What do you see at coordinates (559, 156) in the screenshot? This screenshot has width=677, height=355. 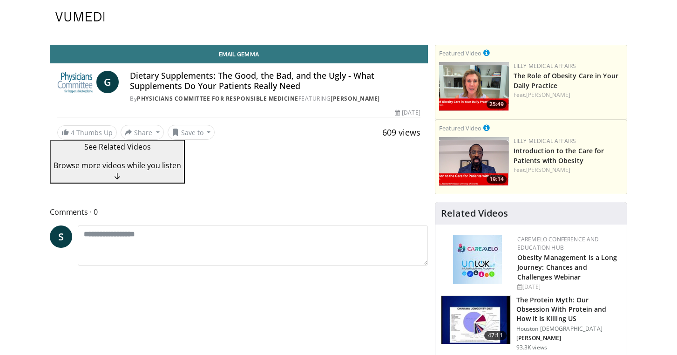 I see `a: Introduction to the Care for Patients with Obesity` at bounding box center [559, 156].